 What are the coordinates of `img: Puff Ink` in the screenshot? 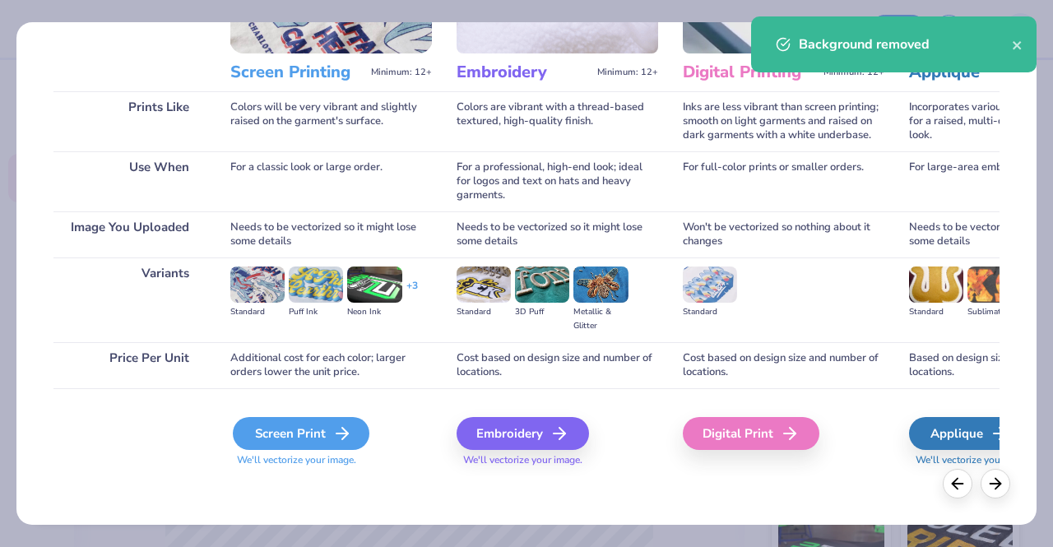 It's located at (316, 285).